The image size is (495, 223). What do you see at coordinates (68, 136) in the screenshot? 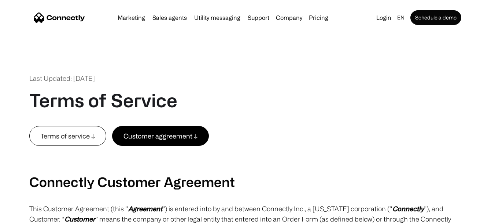
I see `div: Terms of service ↓` at bounding box center [68, 136].